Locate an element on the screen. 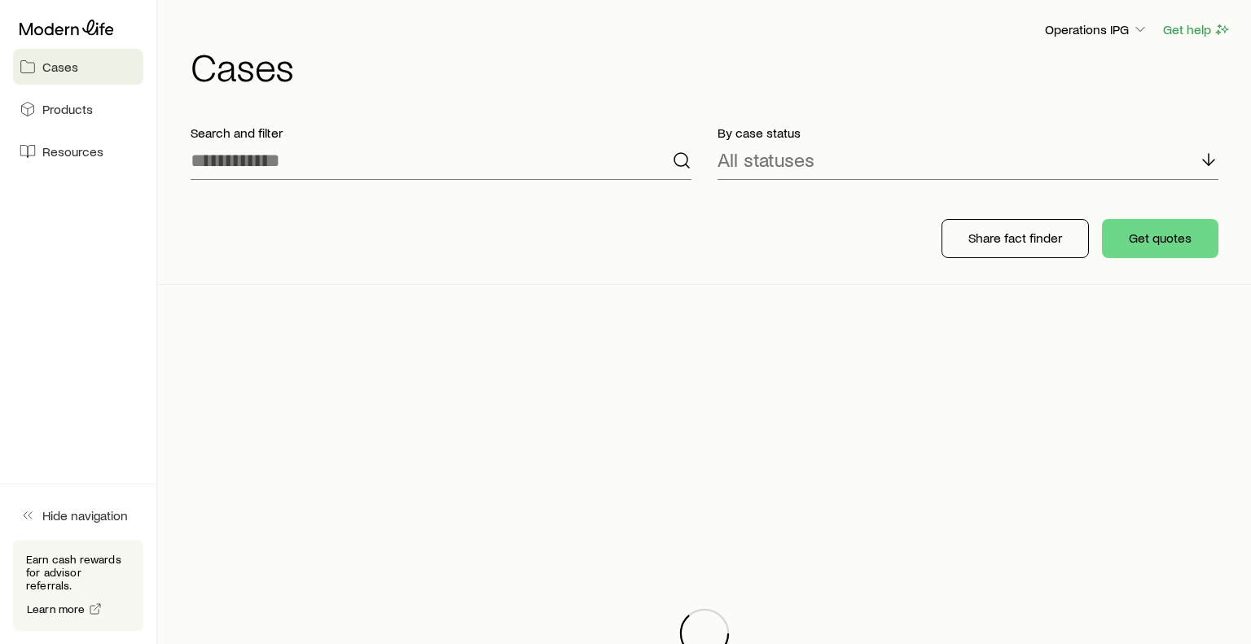 The width and height of the screenshot is (1251, 644). button: Operations IPG is located at coordinates (1096, 30).